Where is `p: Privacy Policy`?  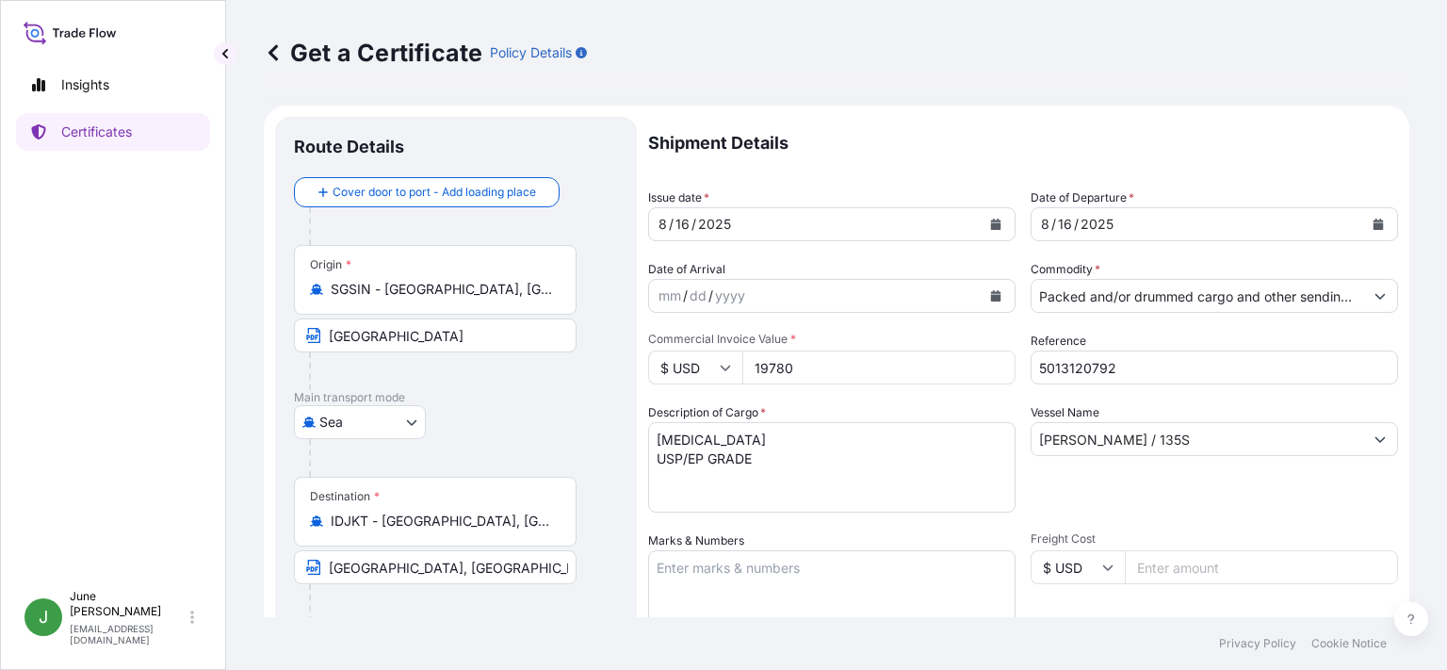
p: Privacy Policy is located at coordinates (1258, 643).